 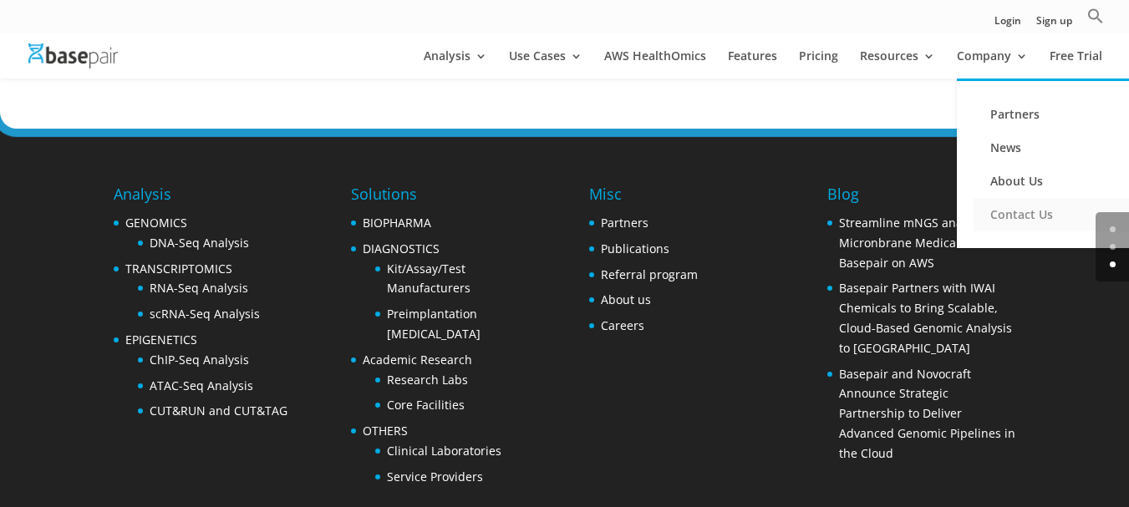 What do you see at coordinates (199, 359) in the screenshot?
I see `a: ChIP-Seq Analysis` at bounding box center [199, 359].